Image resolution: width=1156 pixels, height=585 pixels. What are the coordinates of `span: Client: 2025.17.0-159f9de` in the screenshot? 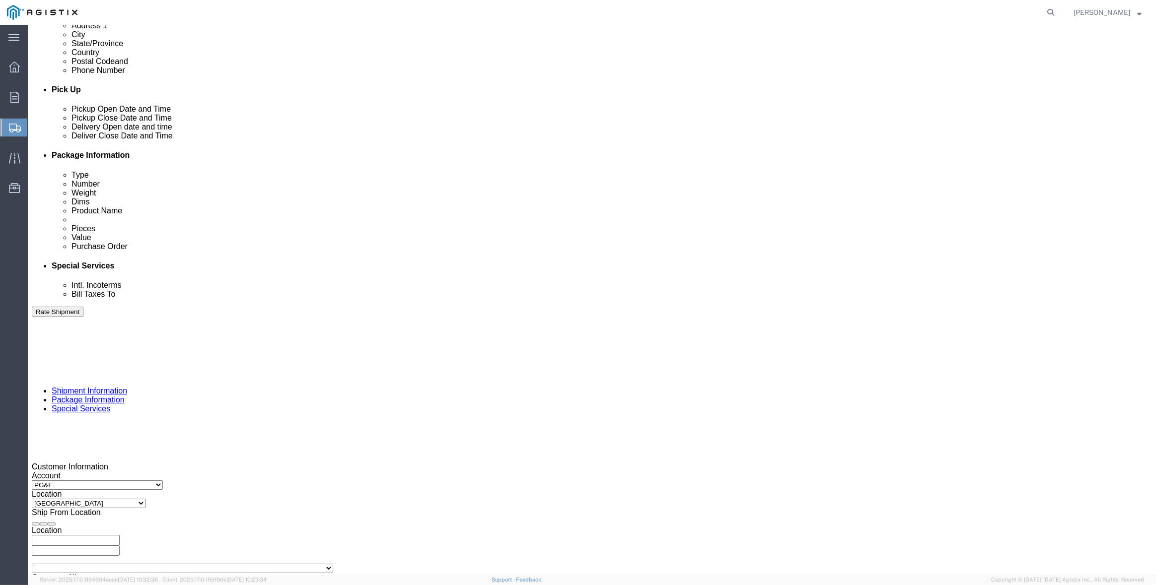 It's located at (215, 580).